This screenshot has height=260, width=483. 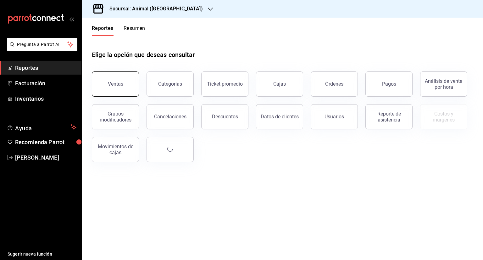 I want to click on button: open_drawer_menu, so click(x=72, y=19).